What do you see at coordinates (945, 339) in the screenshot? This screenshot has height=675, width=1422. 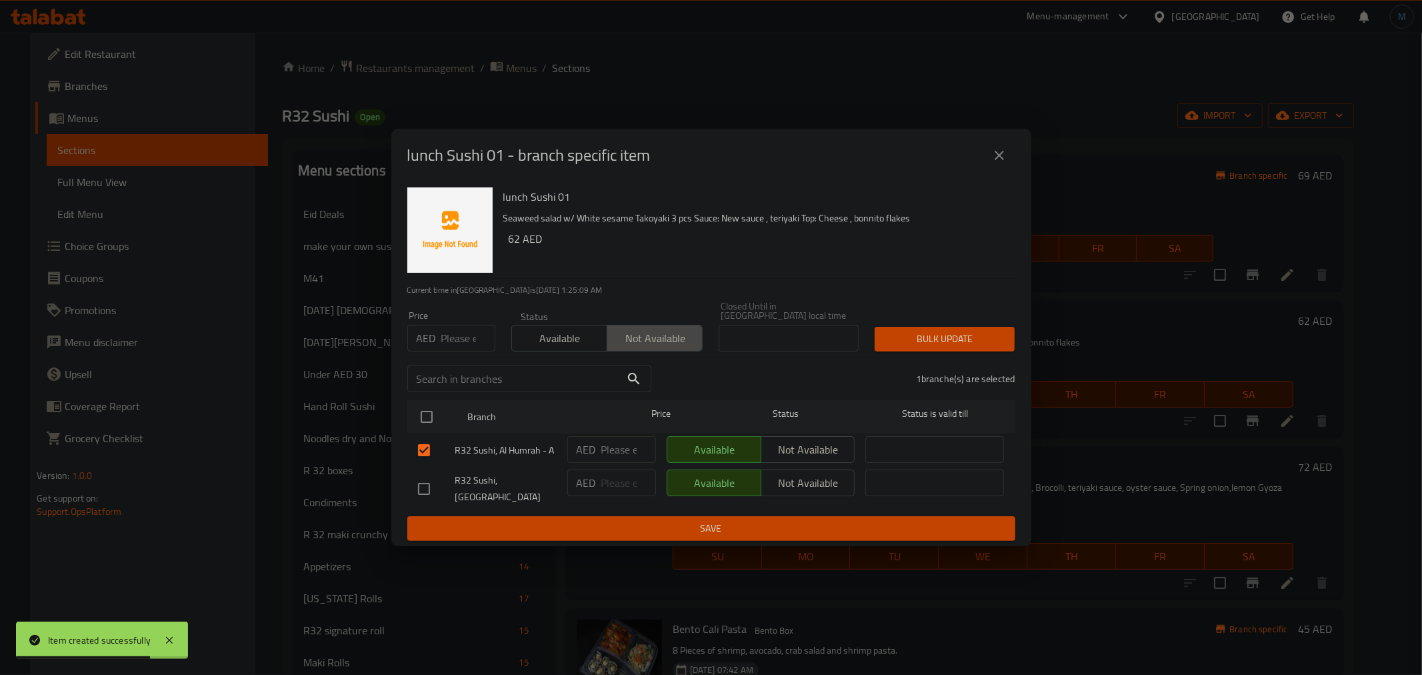 I see `span: Bulk update` at bounding box center [945, 339].